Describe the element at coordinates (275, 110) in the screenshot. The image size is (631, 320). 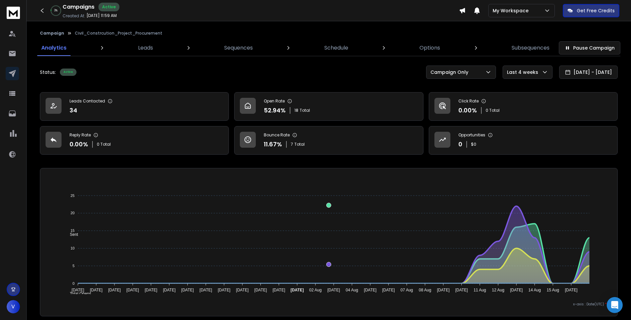
I see `p: 52.94 %` at that location.